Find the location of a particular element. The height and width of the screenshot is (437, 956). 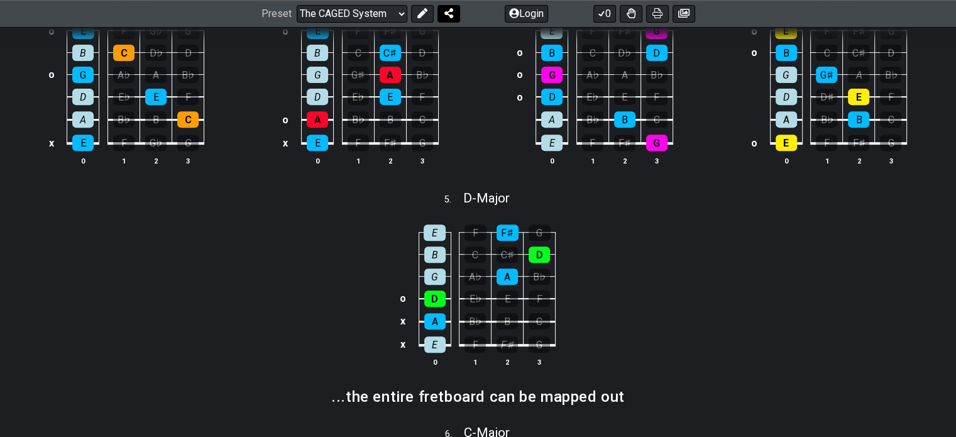

span: Preset is located at coordinates (277, 14).